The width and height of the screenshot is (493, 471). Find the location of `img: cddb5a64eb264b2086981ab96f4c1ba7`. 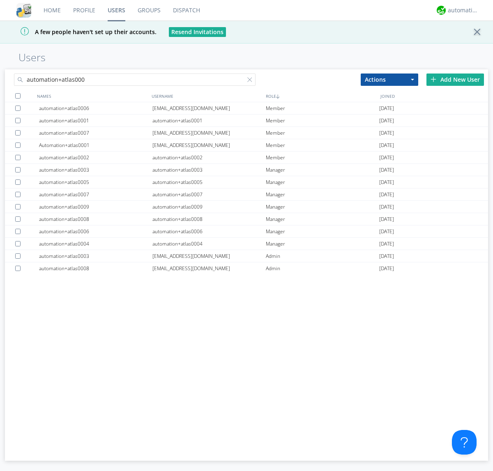

img: cddb5a64eb264b2086981ab96f4c1ba7 is located at coordinates (24, 10).